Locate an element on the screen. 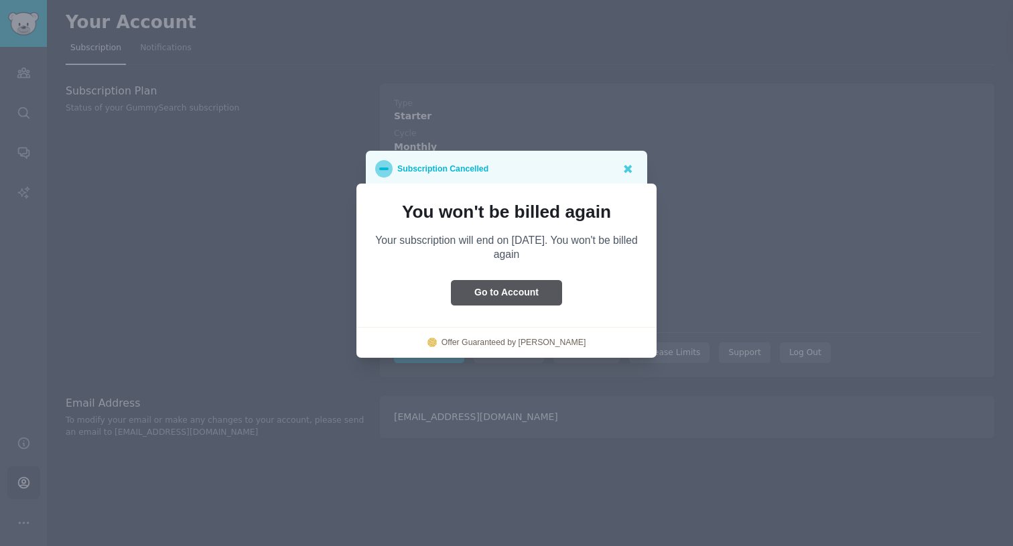 The image size is (1013, 546). img: logo is located at coordinates (432, 343).